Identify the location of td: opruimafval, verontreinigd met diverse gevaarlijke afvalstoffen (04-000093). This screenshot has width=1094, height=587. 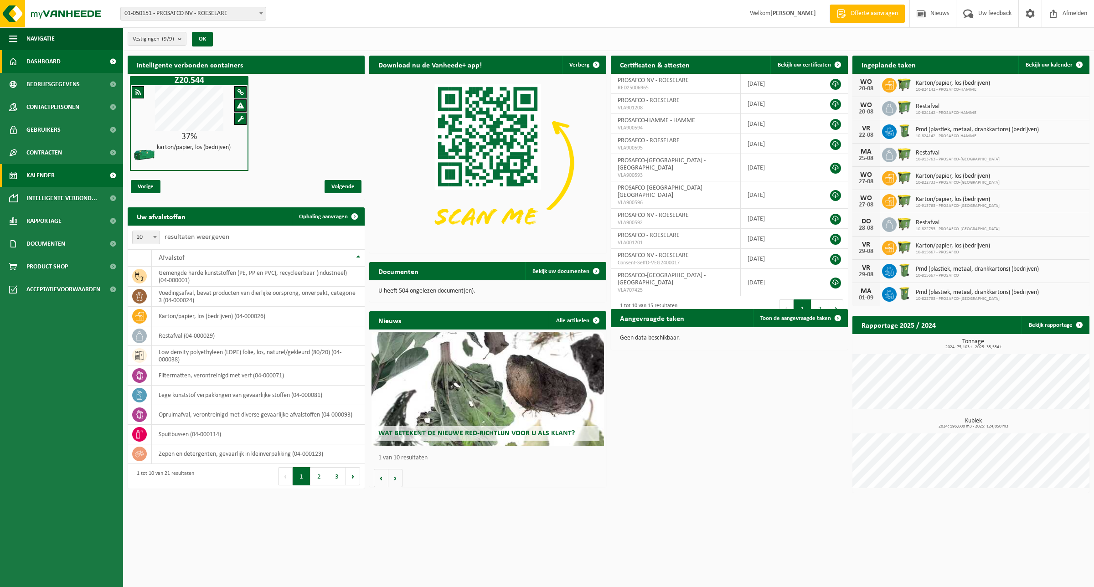
(258, 415).